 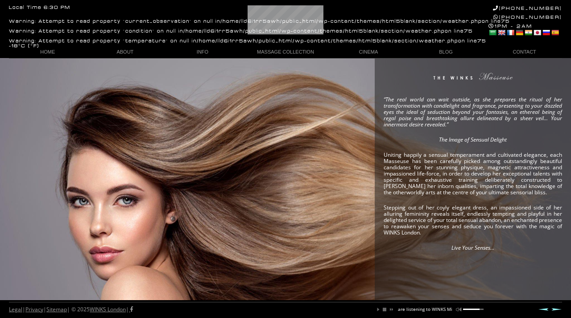 What do you see at coordinates (525, 30) in the screenshot?
I see `div: 1PM - 2AM` at bounding box center [525, 30].